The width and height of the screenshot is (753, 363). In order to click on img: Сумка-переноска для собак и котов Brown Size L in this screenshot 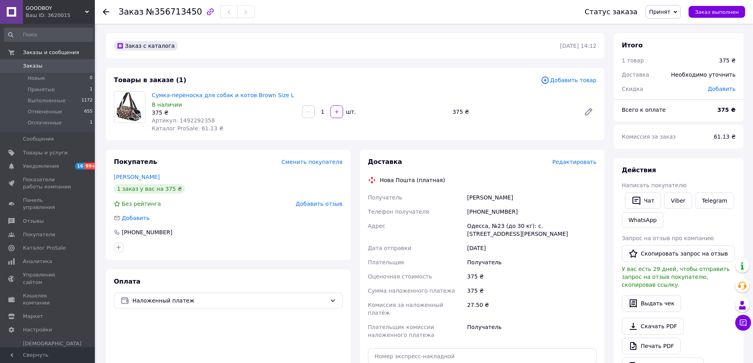, I will do `click(130, 107)`.